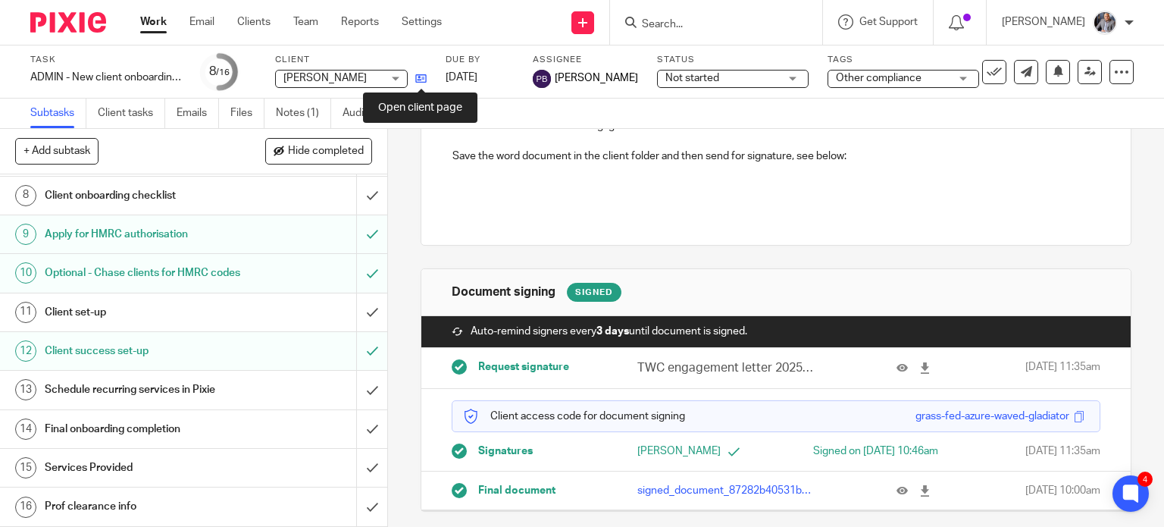  What do you see at coordinates (223, 72) in the screenshot?
I see `small: /16` at bounding box center [223, 72].